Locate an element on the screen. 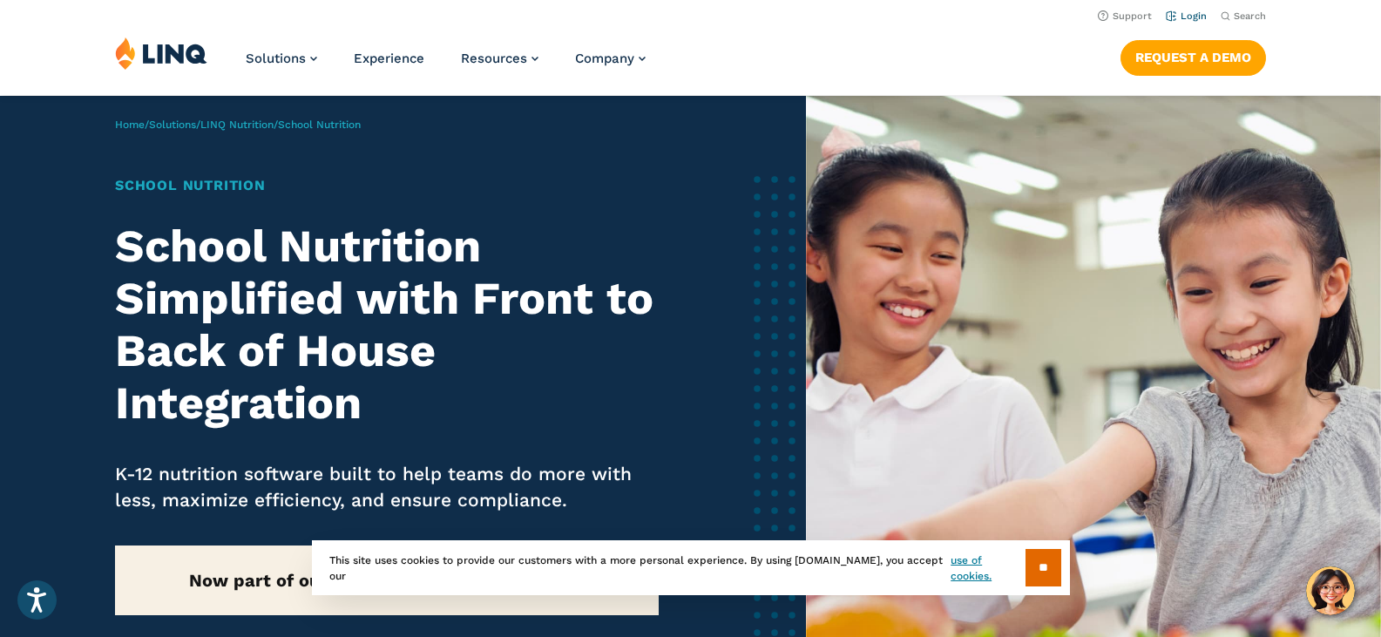 The image size is (1381, 637). button: Open Search Bar is located at coordinates (1243, 16).